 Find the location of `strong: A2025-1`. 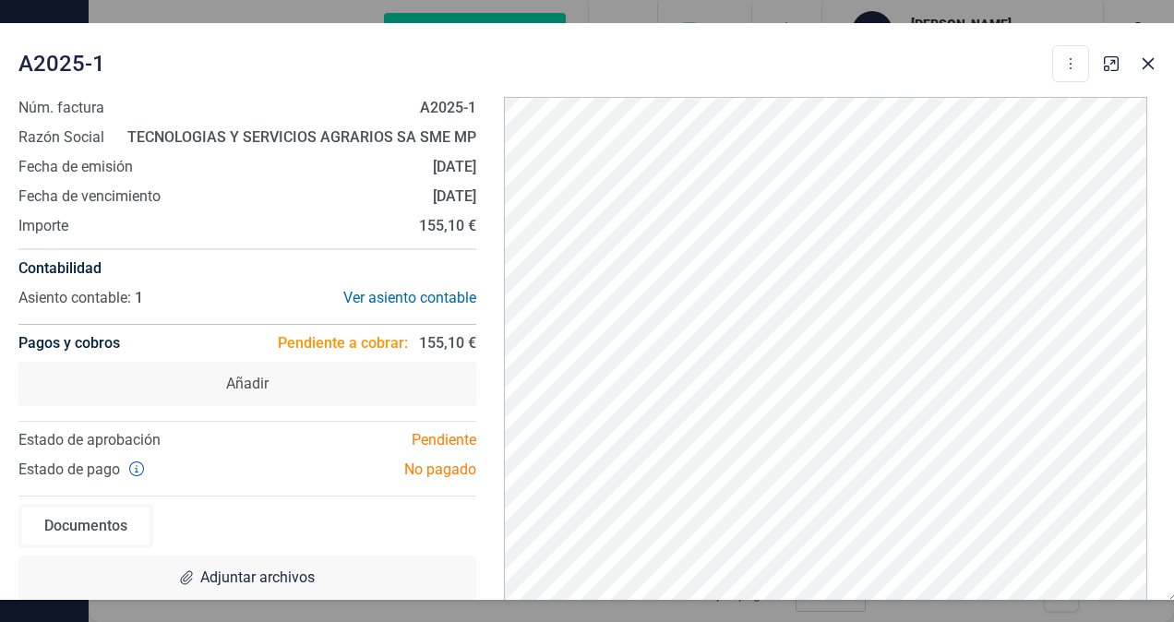

strong: A2025-1 is located at coordinates (448, 107).